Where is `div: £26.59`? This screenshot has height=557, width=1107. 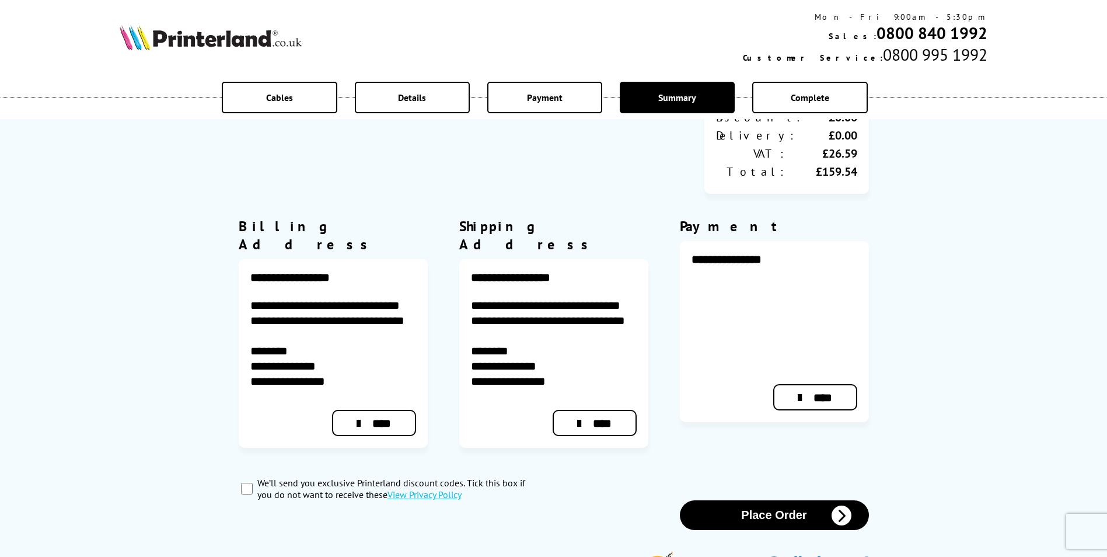 div: £26.59 is located at coordinates (822, 154).